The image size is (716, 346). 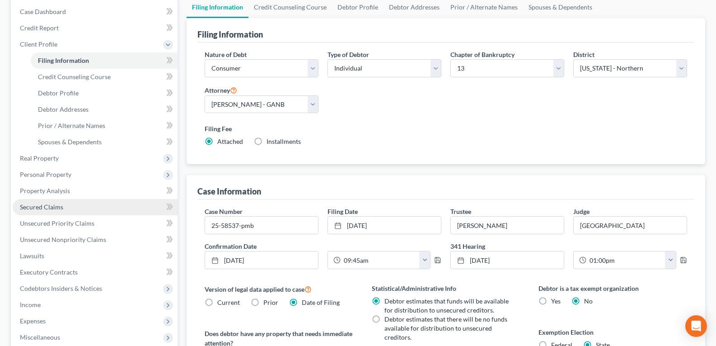 I want to click on span: Debtor estimates that there will be no funds available for distribution to unsecured creditors., so click(x=446, y=327).